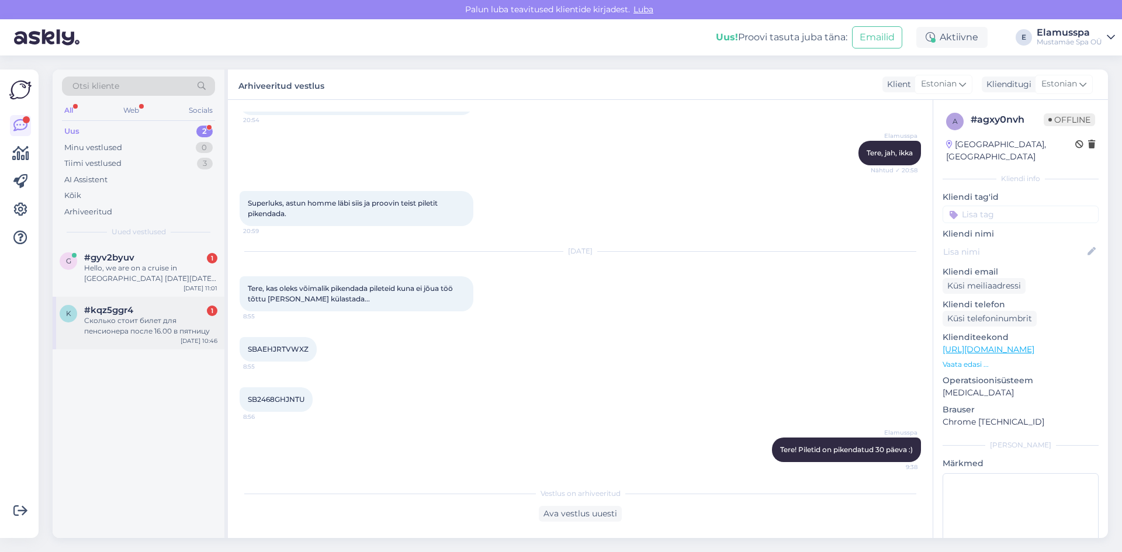 The image size is (1122, 552). What do you see at coordinates (952, 37) in the screenshot?
I see `div: Aktiivne` at bounding box center [952, 37].